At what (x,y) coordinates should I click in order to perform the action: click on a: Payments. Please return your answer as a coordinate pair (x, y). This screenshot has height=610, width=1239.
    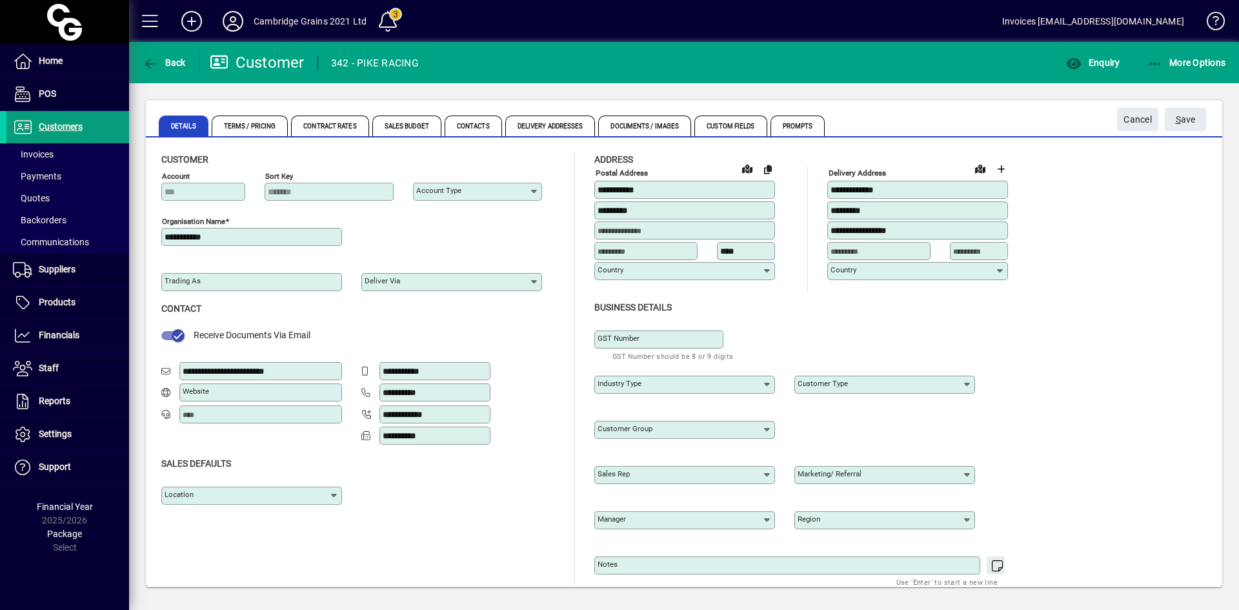
    Looking at the image, I should click on (68, 176).